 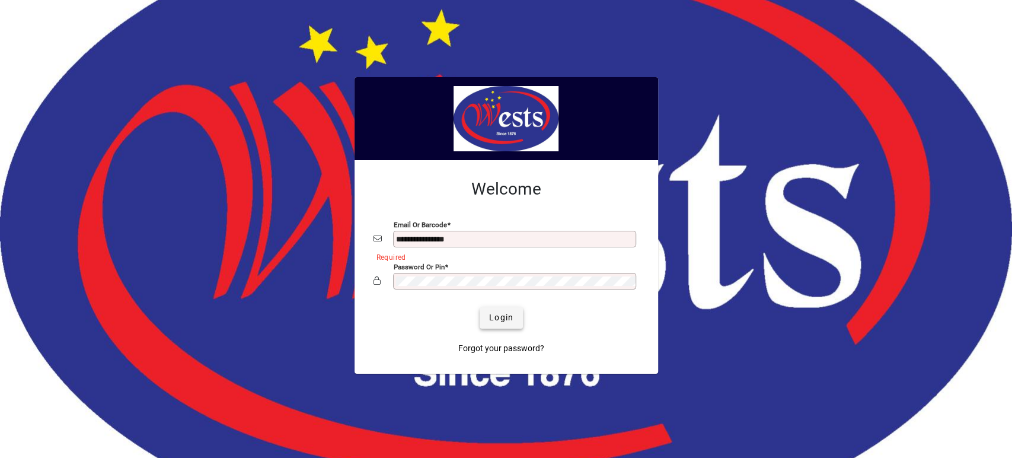 What do you see at coordinates (501, 349) in the screenshot?
I see `a: Forgot your password?` at bounding box center [501, 349].